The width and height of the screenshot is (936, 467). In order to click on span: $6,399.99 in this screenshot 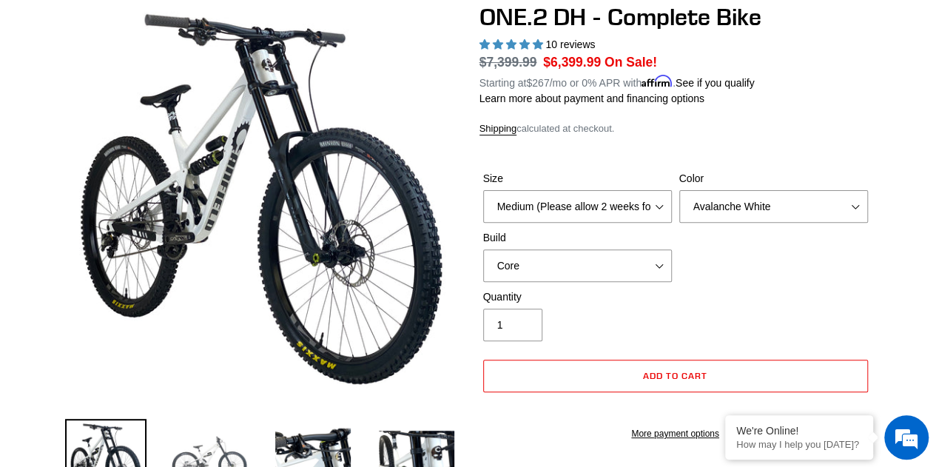, I will do `click(572, 62)`.